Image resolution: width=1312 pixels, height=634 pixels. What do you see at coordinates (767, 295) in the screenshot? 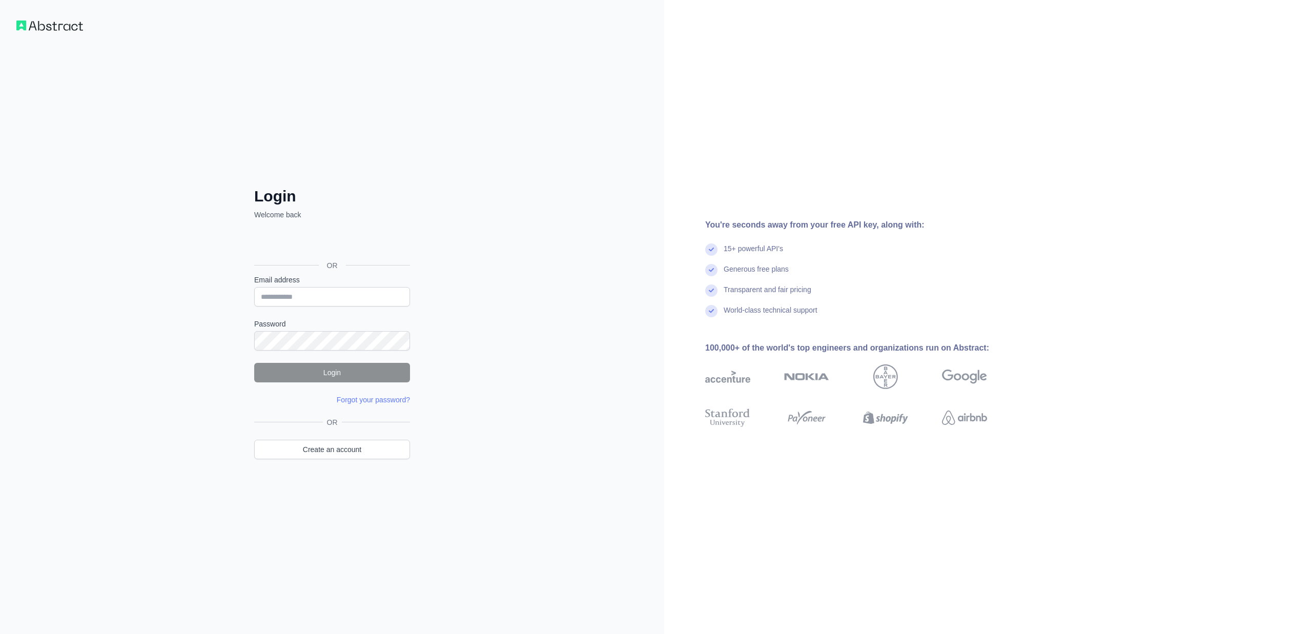
I see `div: Transparent and fair pricing` at bounding box center [767, 295].